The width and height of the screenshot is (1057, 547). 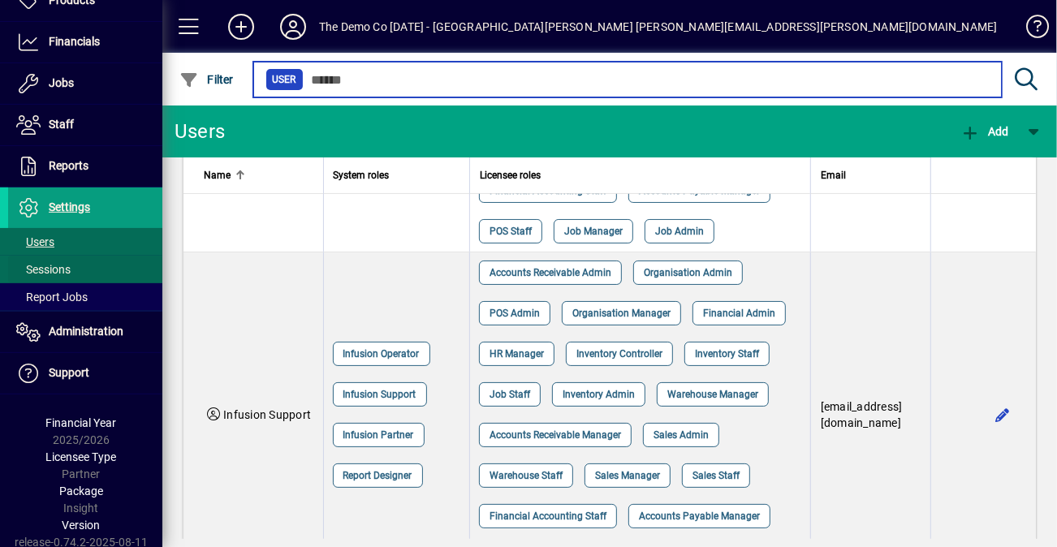 I want to click on span: HR Manager, so click(x=516, y=354).